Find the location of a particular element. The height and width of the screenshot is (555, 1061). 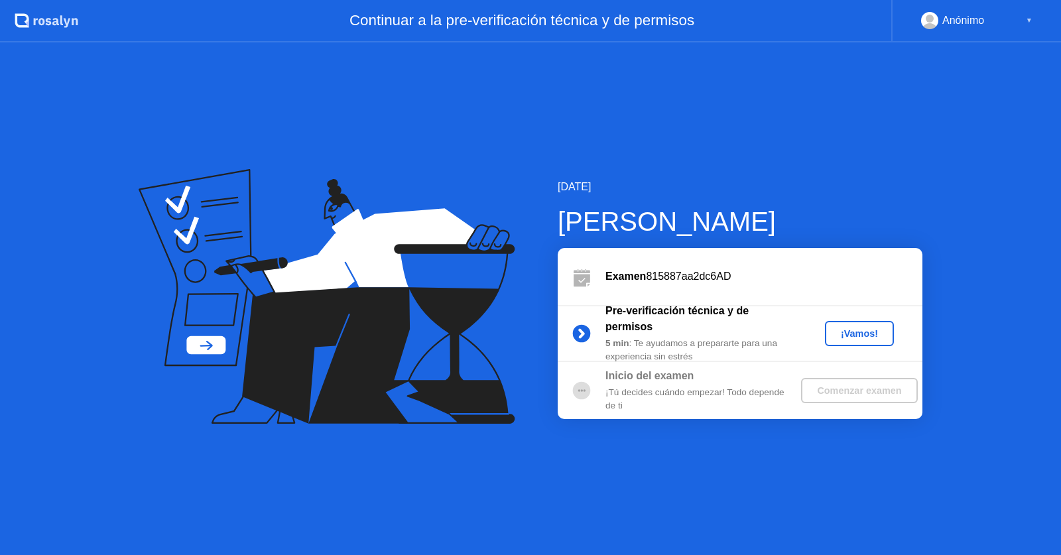

b: Examen is located at coordinates (625, 276).